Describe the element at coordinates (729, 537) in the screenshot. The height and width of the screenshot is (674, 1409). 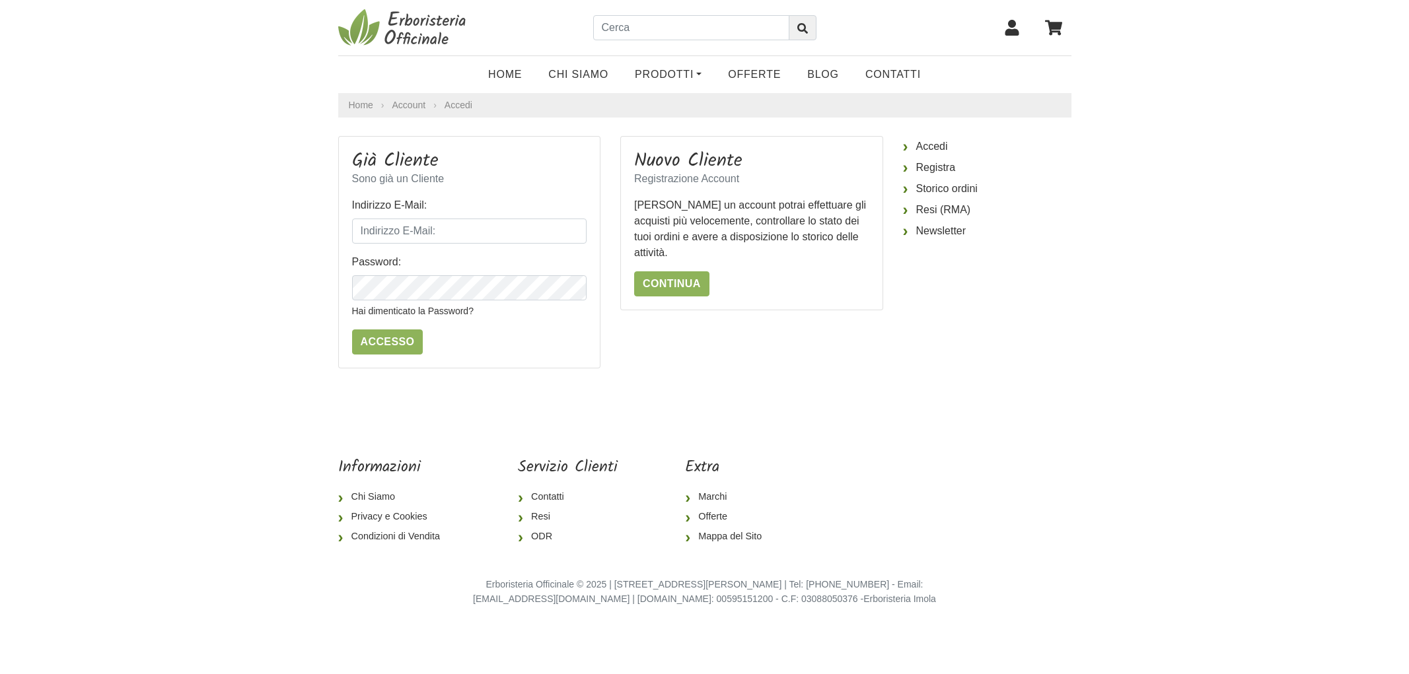
I see `a: Mappa del Sito` at that location.